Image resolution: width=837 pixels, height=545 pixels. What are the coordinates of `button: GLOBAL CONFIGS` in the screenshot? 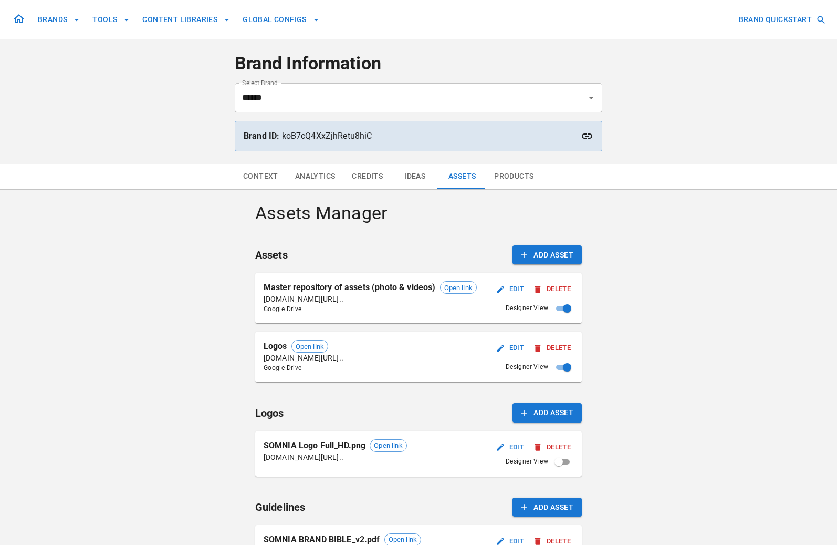 It's located at (281, 19).